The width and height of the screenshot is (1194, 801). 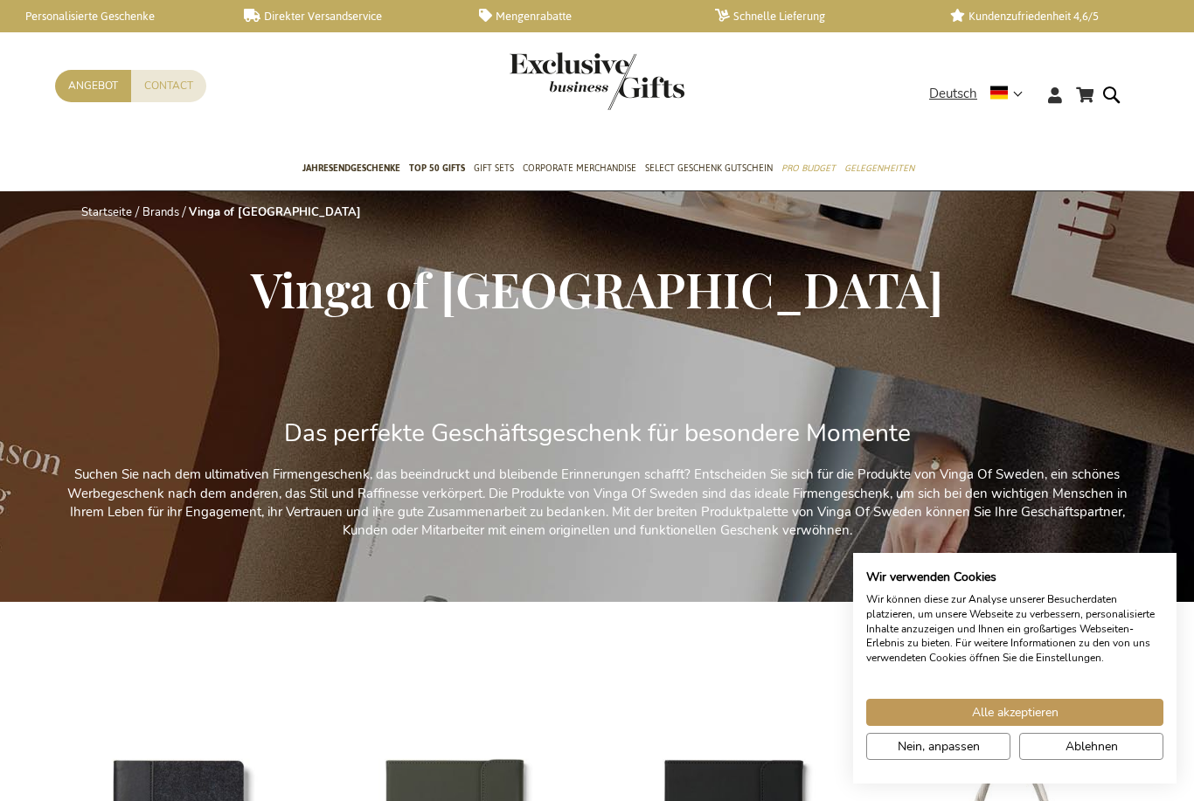 I want to click on div: Deutsch, so click(x=981, y=93).